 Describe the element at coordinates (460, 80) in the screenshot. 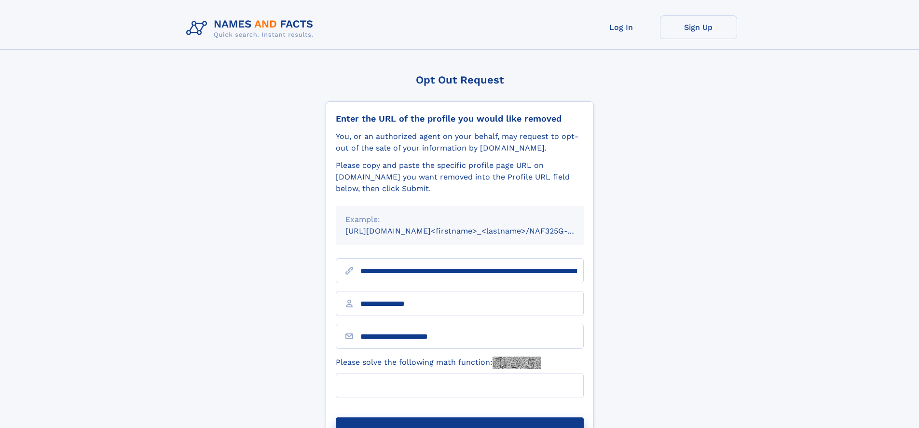

I see `div: Opt Out Request` at that location.